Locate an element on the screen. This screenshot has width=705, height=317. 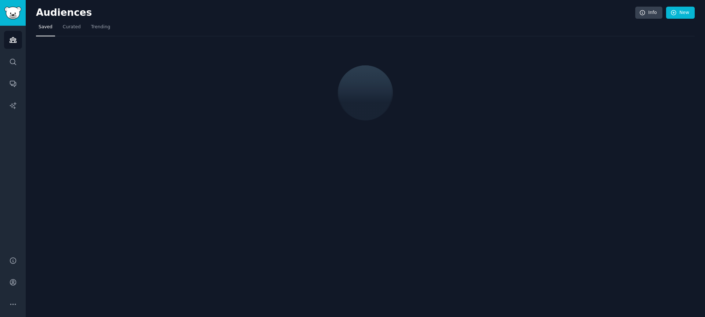
img: GummySearch logo is located at coordinates (13, 13).